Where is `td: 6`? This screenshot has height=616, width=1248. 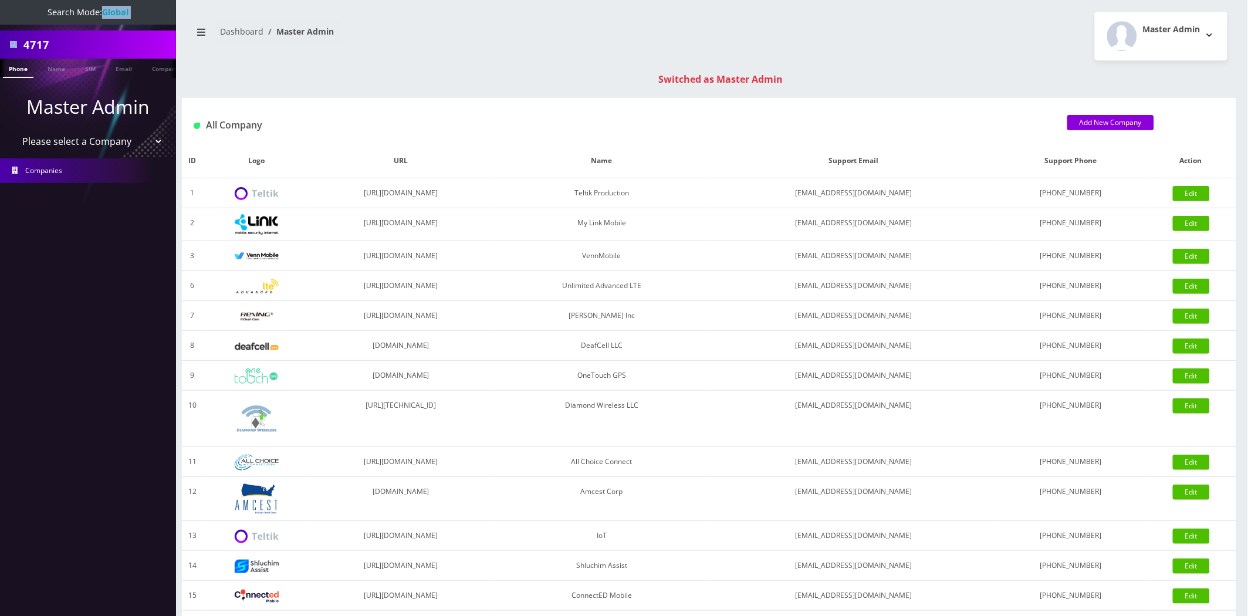
td: 6 is located at coordinates (192, 286).